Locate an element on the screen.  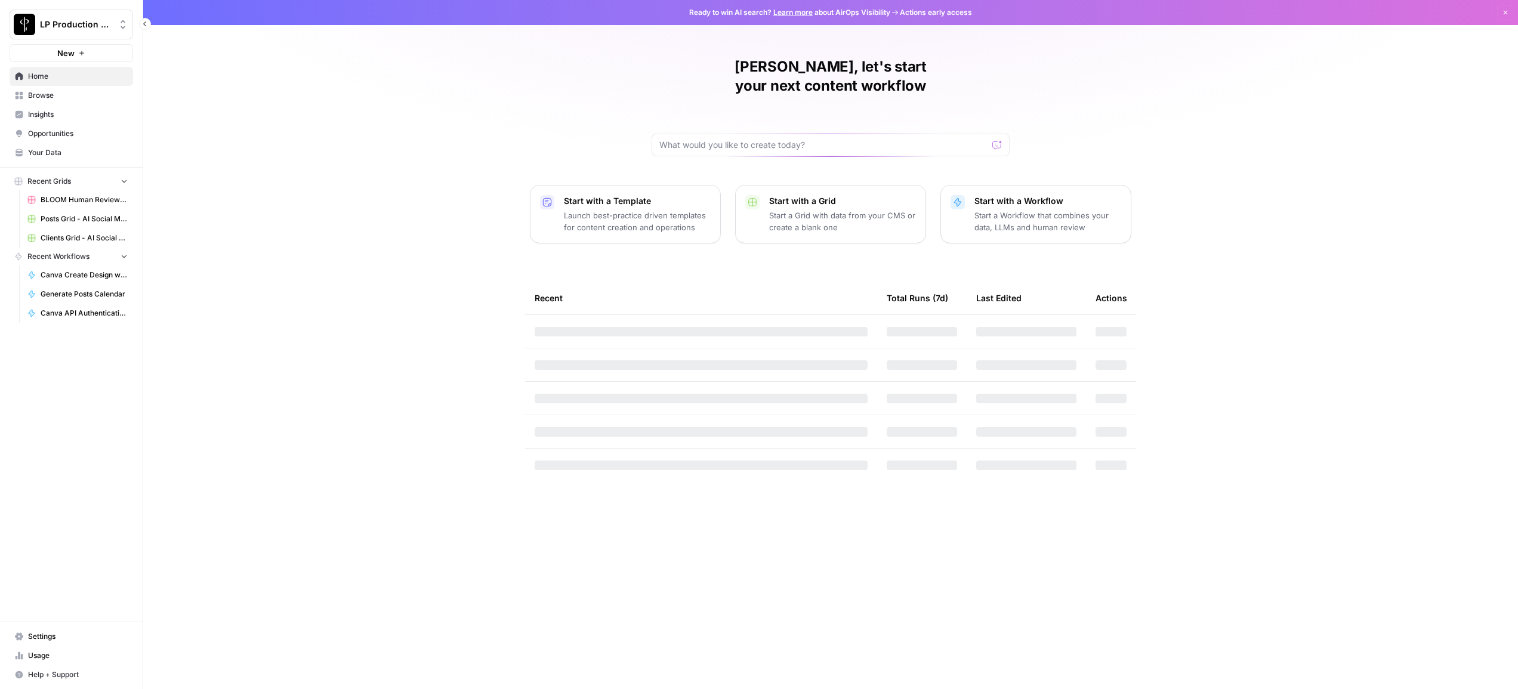
span: Your Data is located at coordinates (78, 153).